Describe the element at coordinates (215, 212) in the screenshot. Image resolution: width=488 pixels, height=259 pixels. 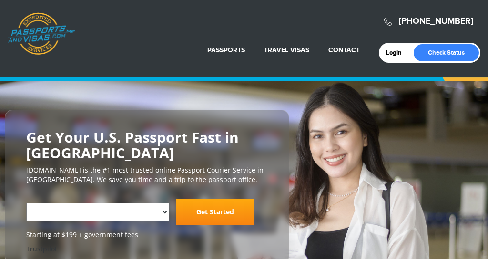
I see `a: Get Started` at that location.